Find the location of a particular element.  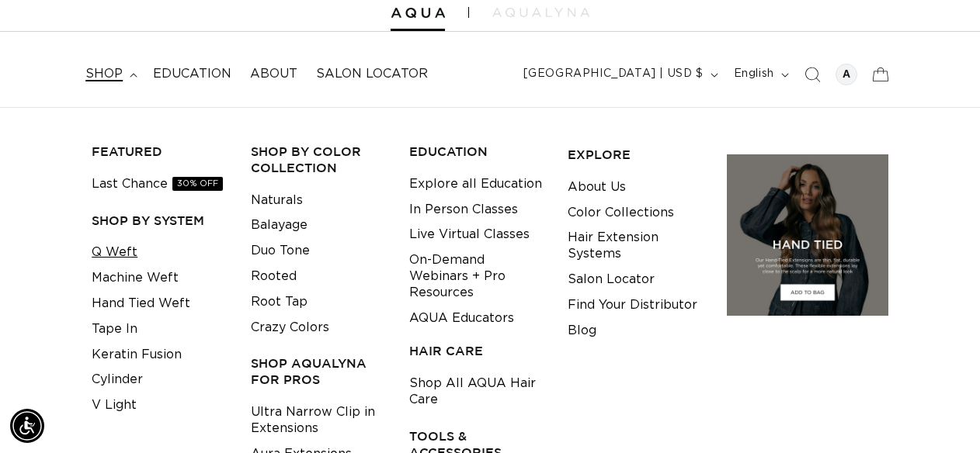

a: Balayage is located at coordinates (279, 225).